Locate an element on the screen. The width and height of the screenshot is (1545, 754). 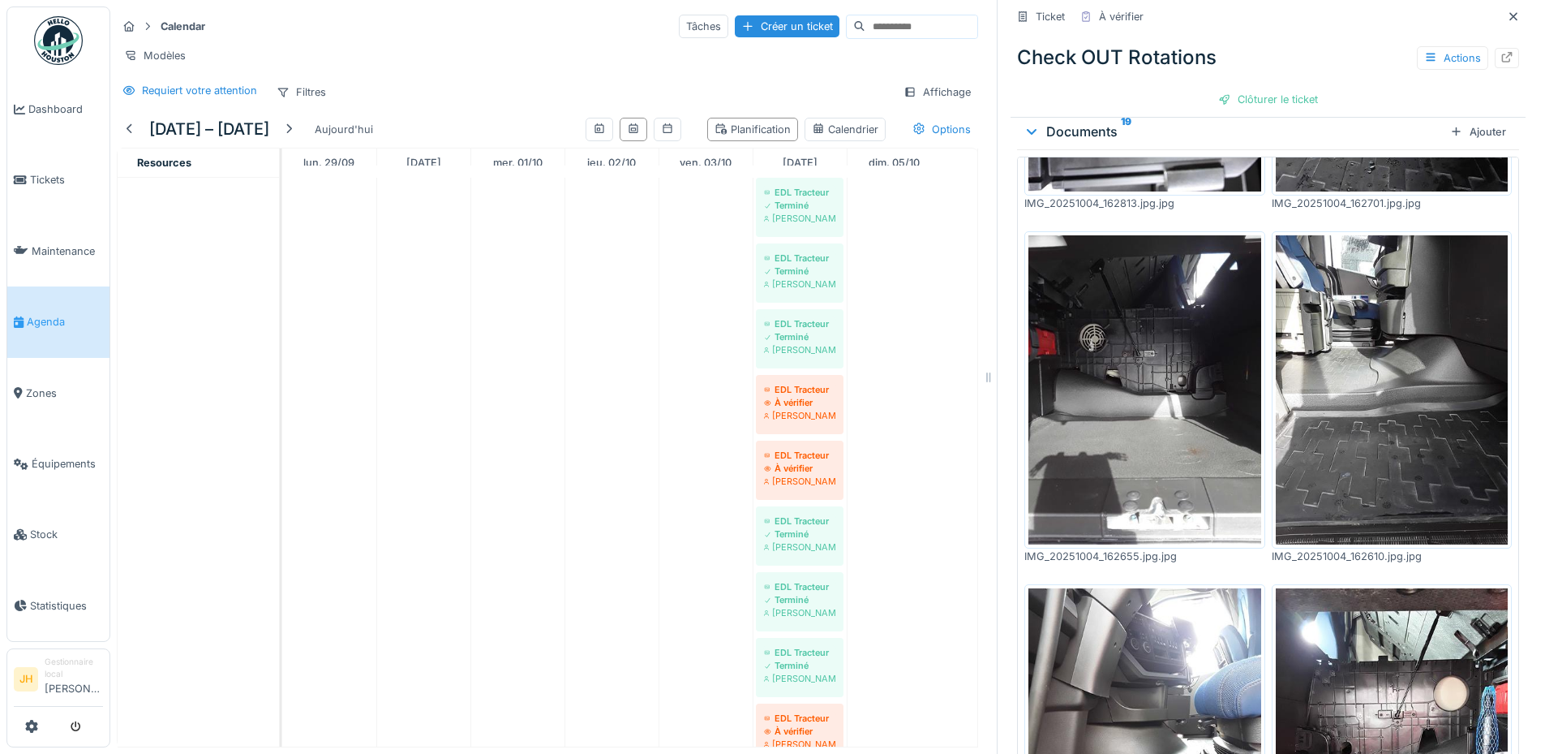
span: Statistiques is located at coordinates (67, 605).